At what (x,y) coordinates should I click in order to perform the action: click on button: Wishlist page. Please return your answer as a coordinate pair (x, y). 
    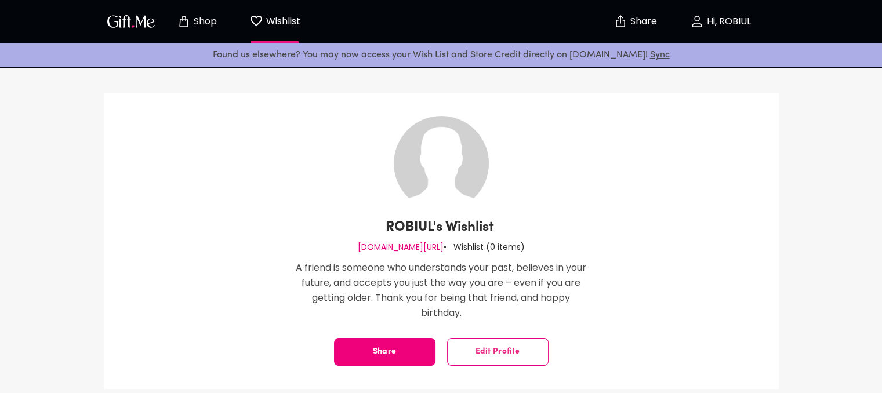
    Looking at the image, I should click on (275, 21).